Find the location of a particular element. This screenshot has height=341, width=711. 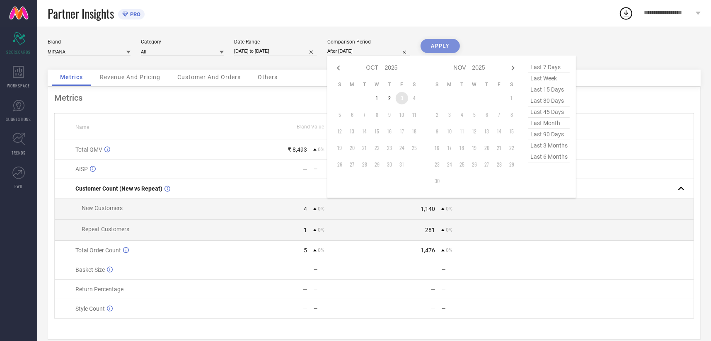

td: Thu Oct 09 2025 is located at coordinates (389, 115).